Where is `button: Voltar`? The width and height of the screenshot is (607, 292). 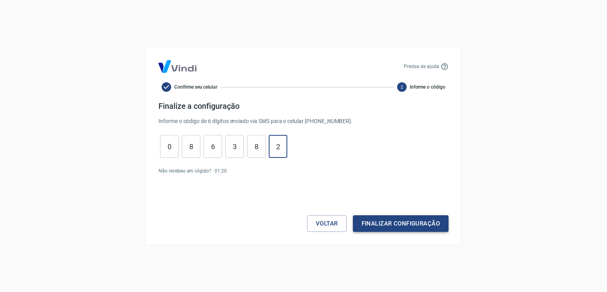 button: Voltar is located at coordinates (327, 223).